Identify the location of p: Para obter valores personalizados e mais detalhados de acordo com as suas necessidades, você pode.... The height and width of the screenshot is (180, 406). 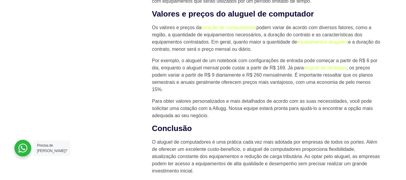
(266, 108).